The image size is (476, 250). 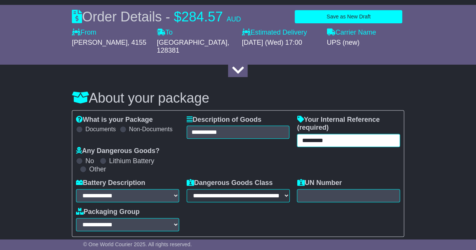 I want to click on label: Packaging Group, so click(x=108, y=212).